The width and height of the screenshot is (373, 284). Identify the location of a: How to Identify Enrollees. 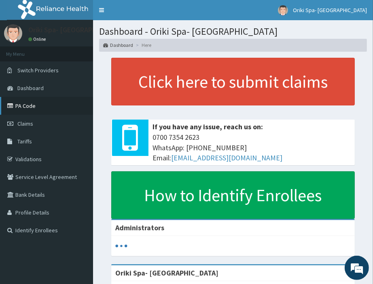
(233, 195).